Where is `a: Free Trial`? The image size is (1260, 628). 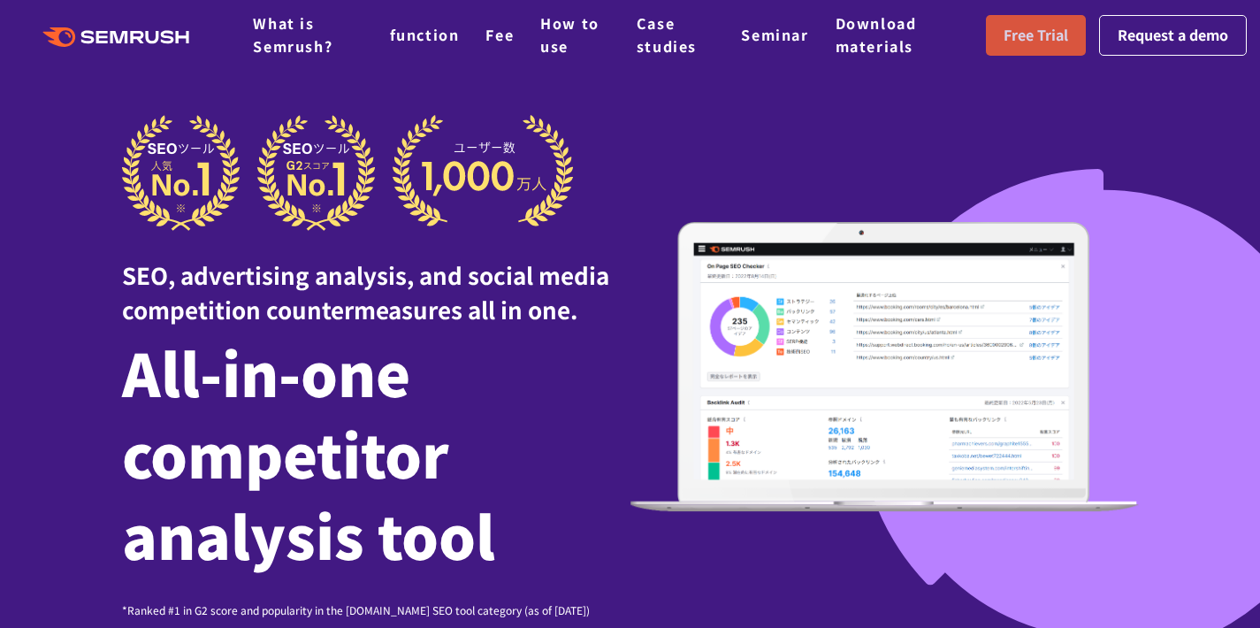 a: Free Trial is located at coordinates (1036, 35).